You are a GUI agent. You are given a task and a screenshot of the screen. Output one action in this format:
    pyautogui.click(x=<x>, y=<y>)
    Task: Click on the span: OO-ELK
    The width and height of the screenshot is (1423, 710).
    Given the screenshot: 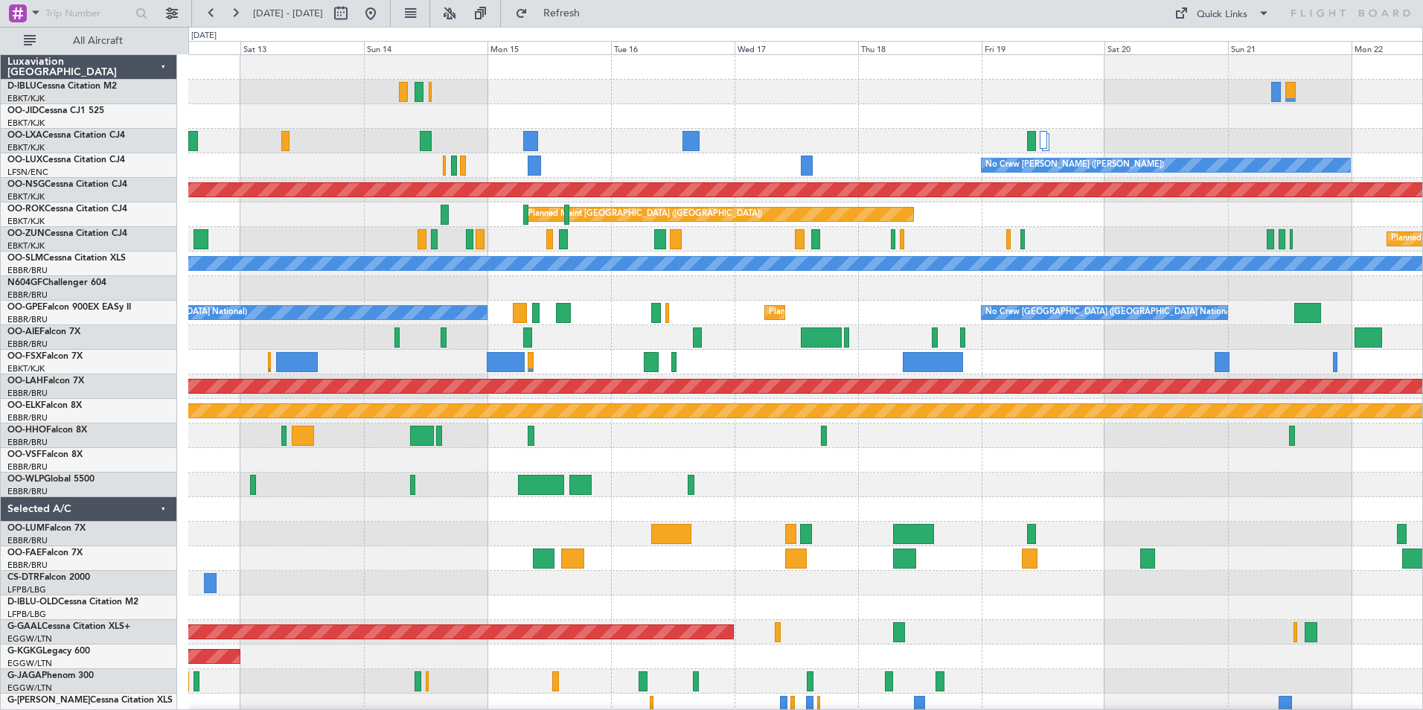 What is the action you would take?
    pyautogui.click(x=24, y=406)
    